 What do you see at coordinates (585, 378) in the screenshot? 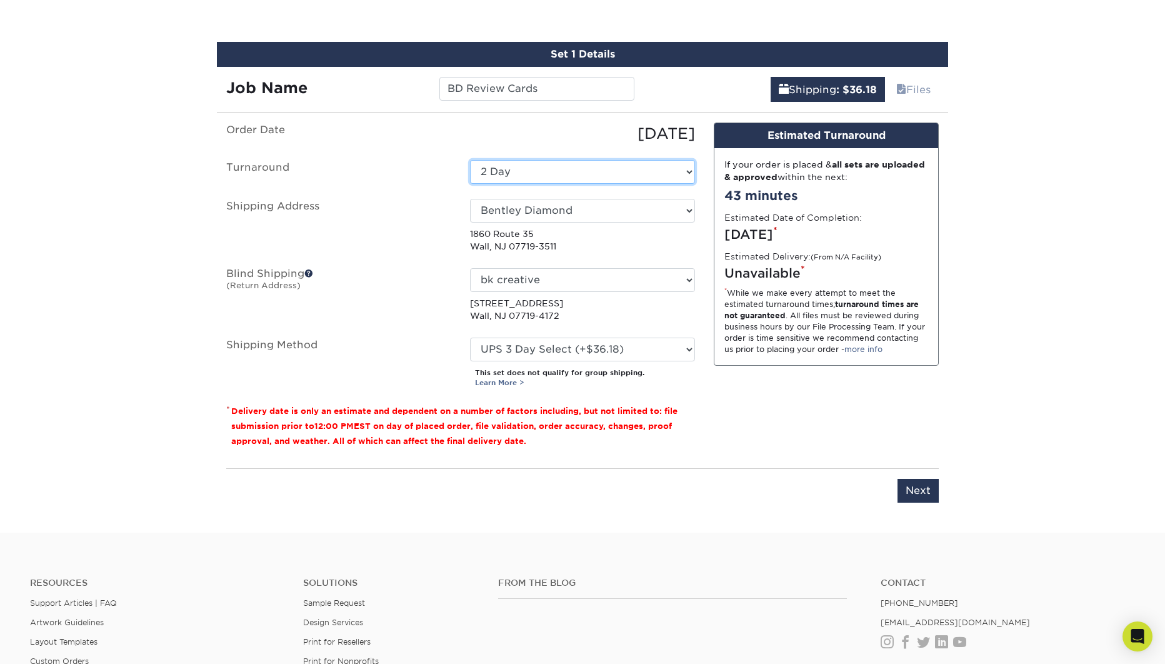
I see `p: This set does not qualify for group shipping.` at bounding box center [585, 378].